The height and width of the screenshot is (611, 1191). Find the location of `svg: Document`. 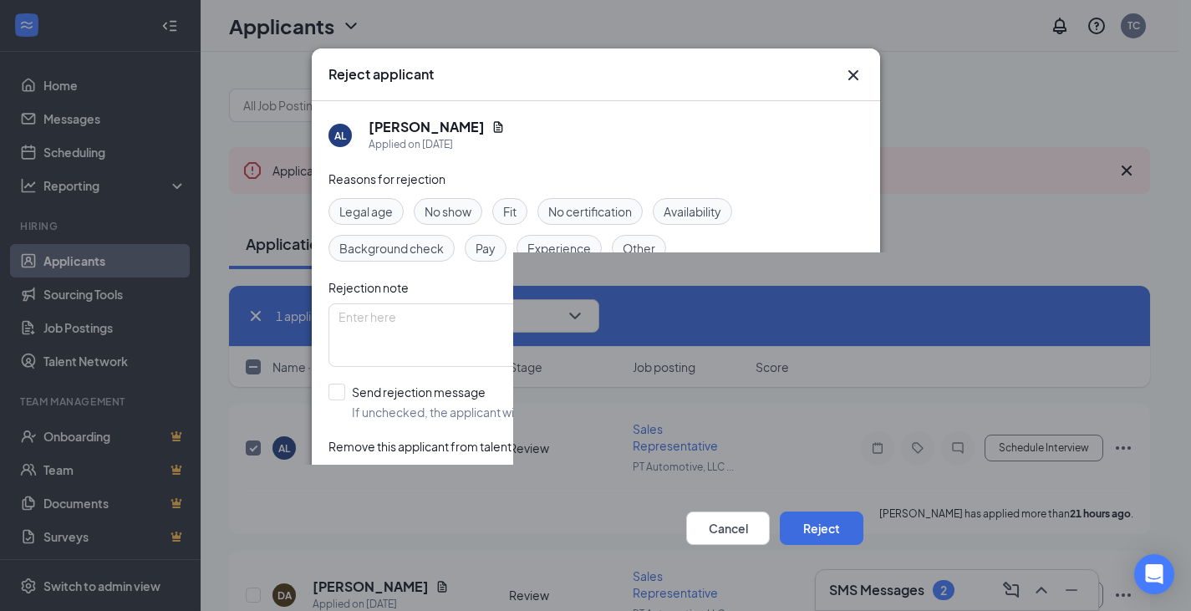

svg: Document is located at coordinates (498, 127).